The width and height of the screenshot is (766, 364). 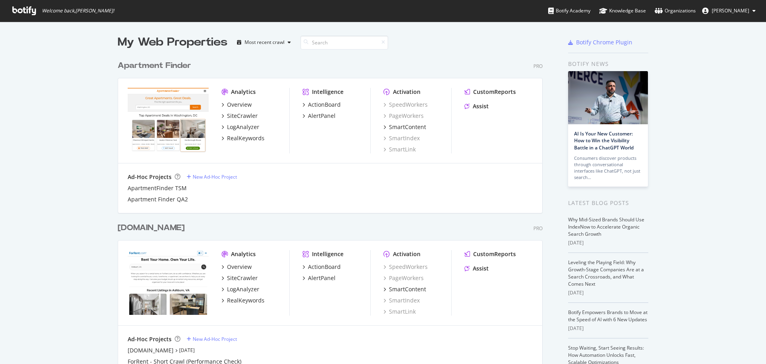 What do you see at coordinates (675, 11) in the screenshot?
I see `div: Organizations` at bounding box center [675, 11].